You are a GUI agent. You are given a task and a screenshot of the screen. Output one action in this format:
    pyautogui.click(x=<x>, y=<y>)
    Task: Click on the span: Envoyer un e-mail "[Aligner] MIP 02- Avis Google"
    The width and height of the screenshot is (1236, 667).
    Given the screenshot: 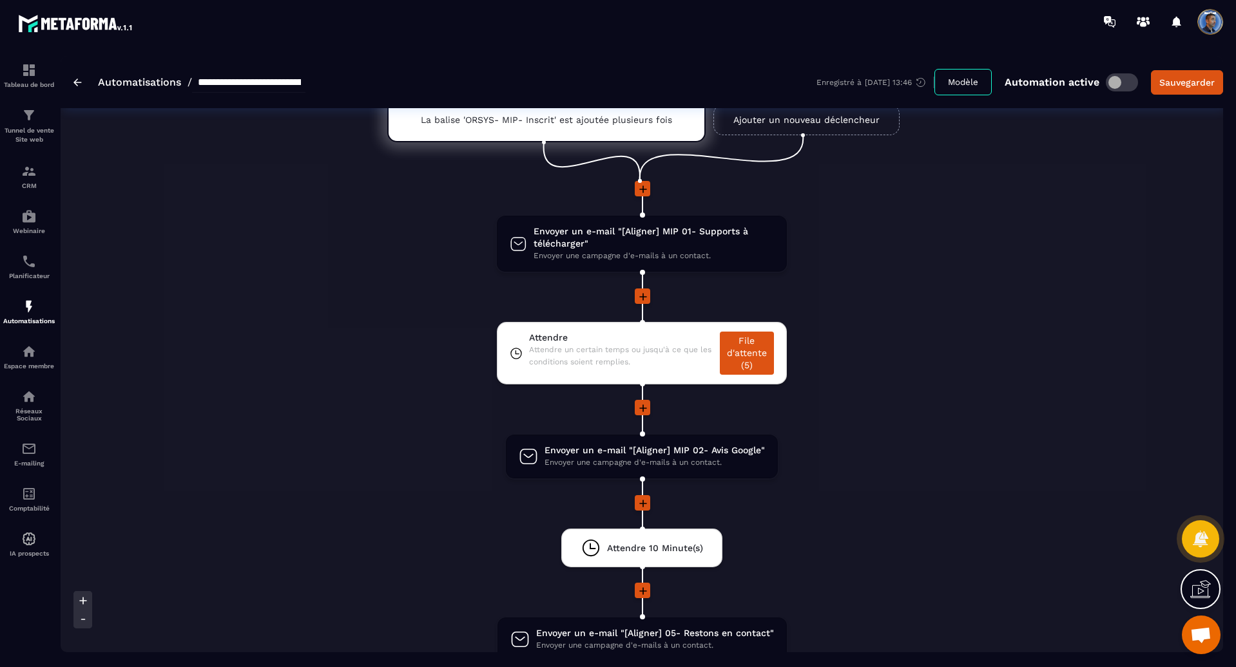 What is the action you would take?
    pyautogui.click(x=655, y=450)
    